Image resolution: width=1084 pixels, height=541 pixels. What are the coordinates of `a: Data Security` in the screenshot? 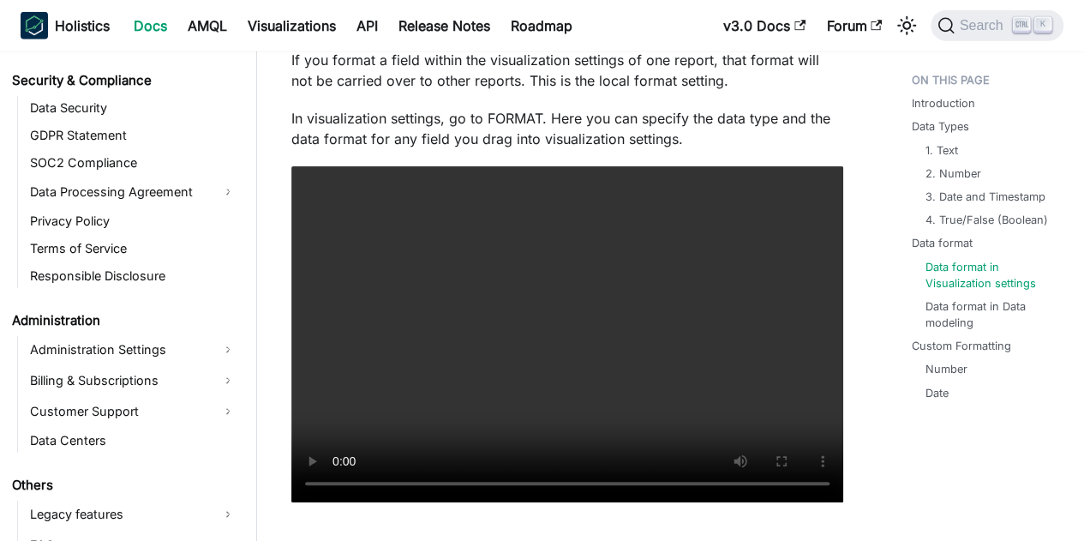 It's located at (133, 108).